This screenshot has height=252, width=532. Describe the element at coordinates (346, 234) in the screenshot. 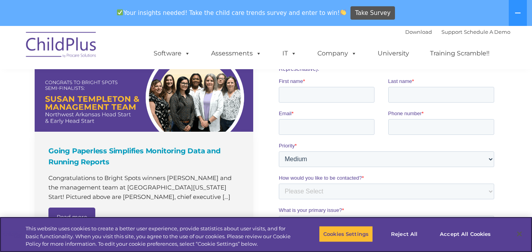

I see `button: Cookies Settings` at that location.